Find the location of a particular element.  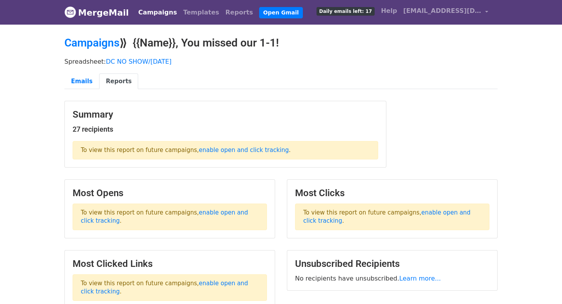

a: Learn more... is located at coordinates (420, 278).